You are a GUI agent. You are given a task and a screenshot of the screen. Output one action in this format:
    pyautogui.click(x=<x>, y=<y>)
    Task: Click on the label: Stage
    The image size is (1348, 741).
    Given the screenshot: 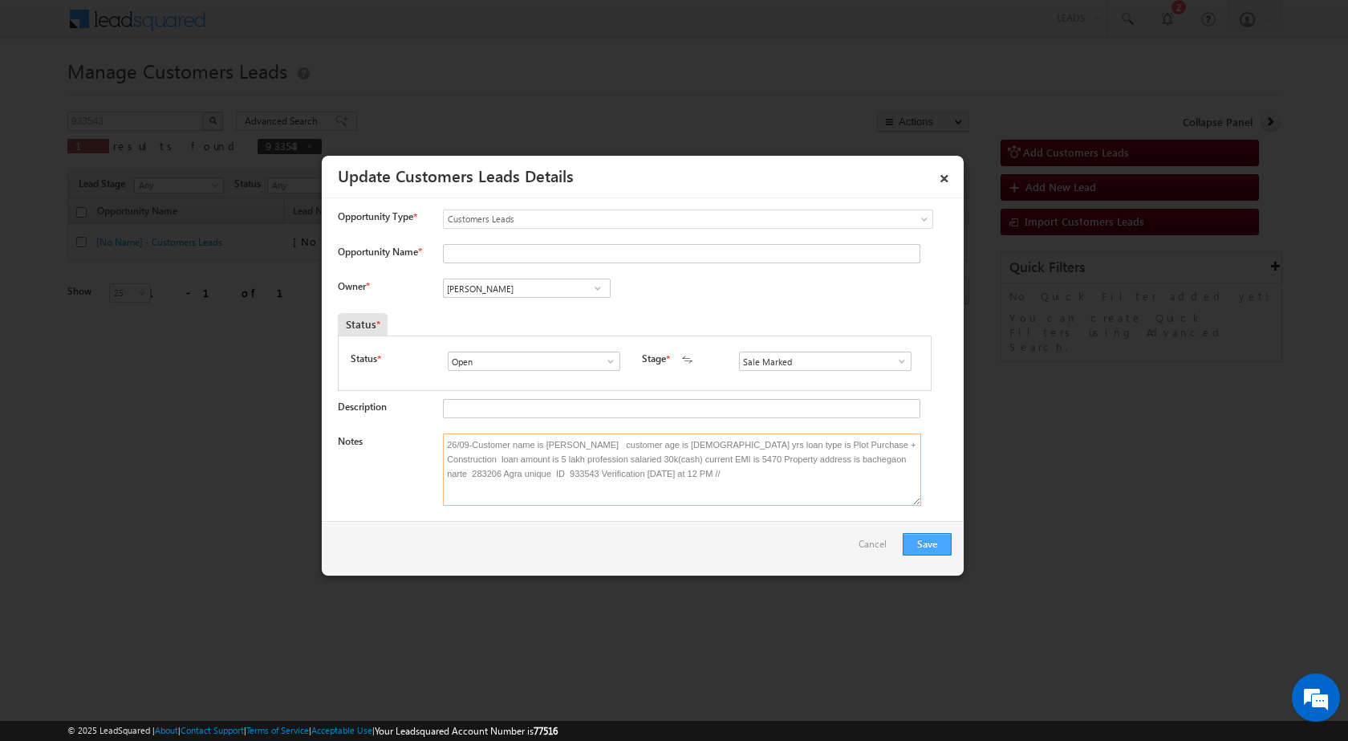 What is the action you would take?
    pyautogui.click(x=654, y=359)
    